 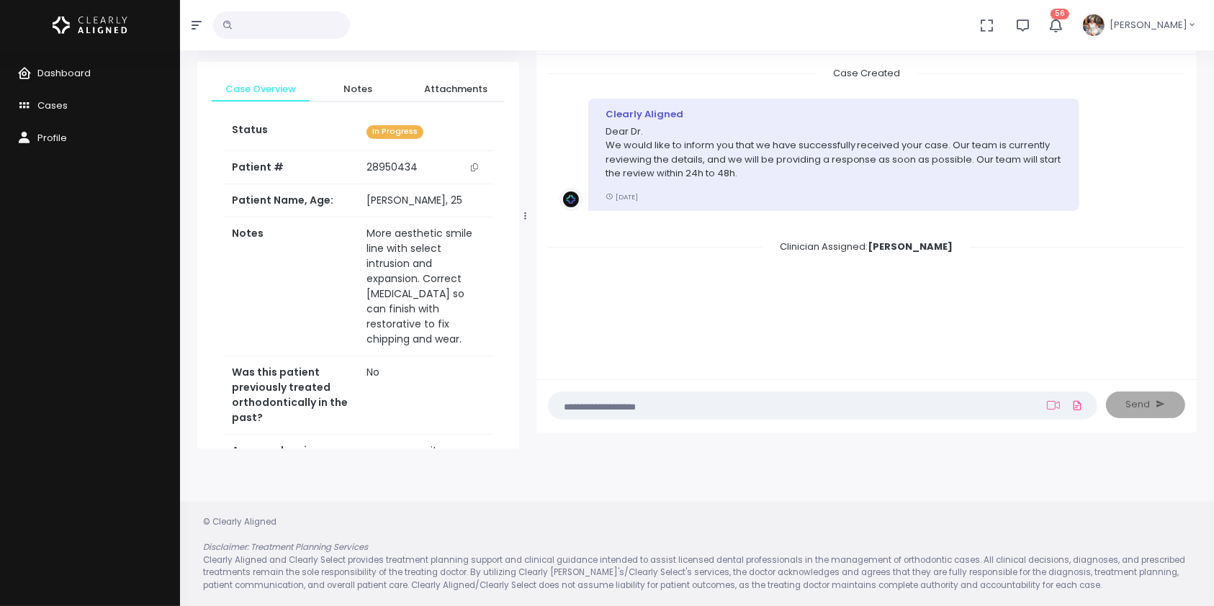 What do you see at coordinates (866, 215) in the screenshot?
I see `div: scrollable content` at bounding box center [866, 215].